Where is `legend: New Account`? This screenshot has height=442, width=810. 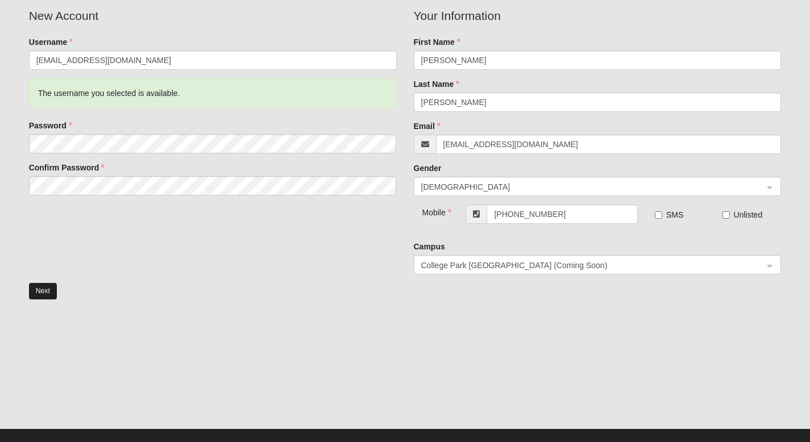
legend: New Account is located at coordinates (213, 16).